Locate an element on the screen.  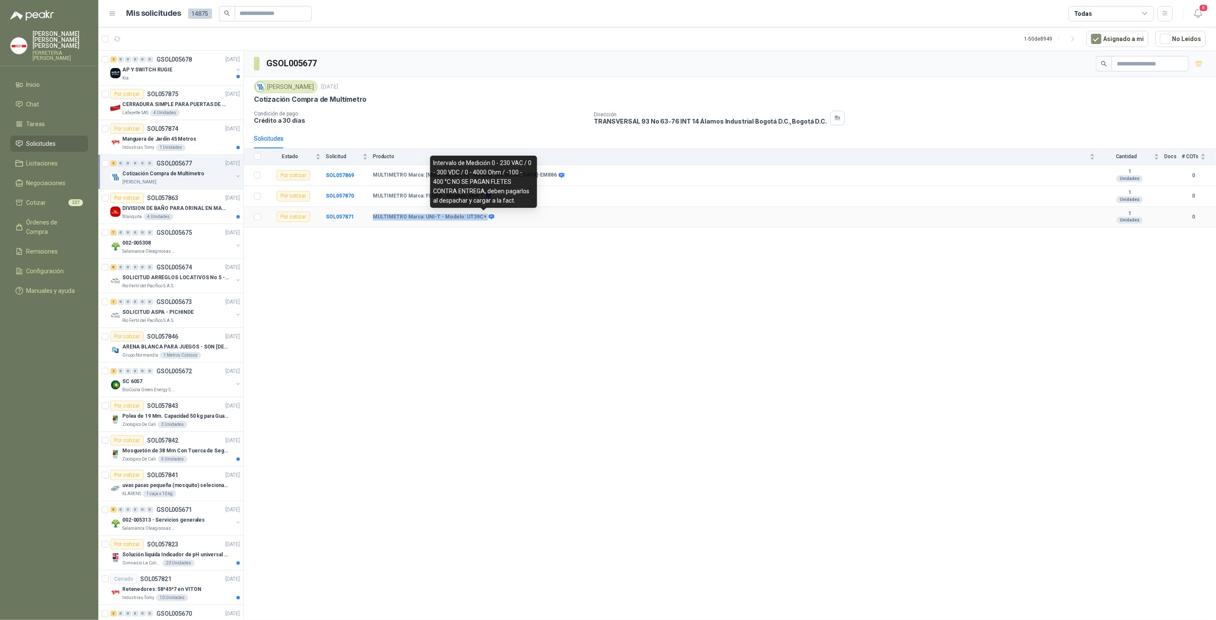
button: Asignado a mi is located at coordinates (1117, 39).